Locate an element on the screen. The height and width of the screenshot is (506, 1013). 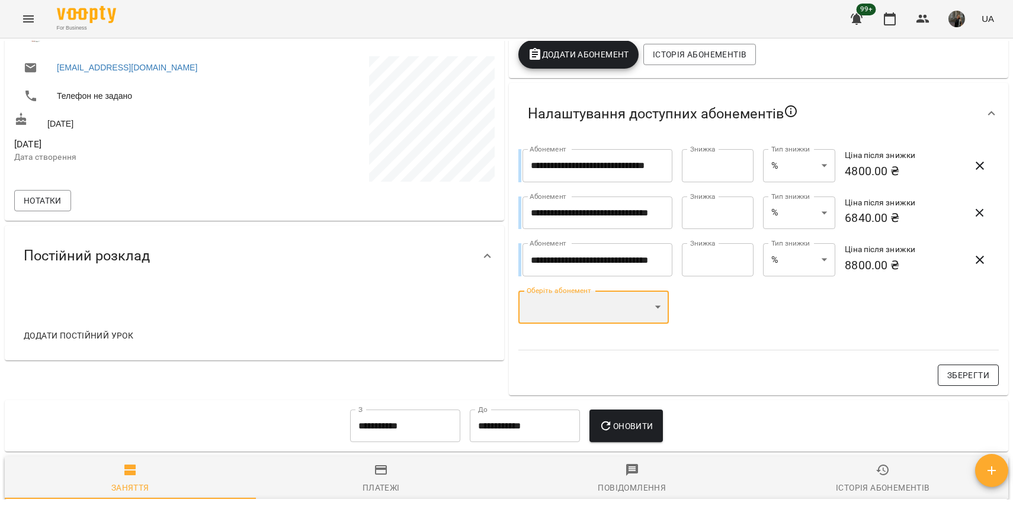
h6: 4800.00 ₴ is located at coordinates (901, 171).